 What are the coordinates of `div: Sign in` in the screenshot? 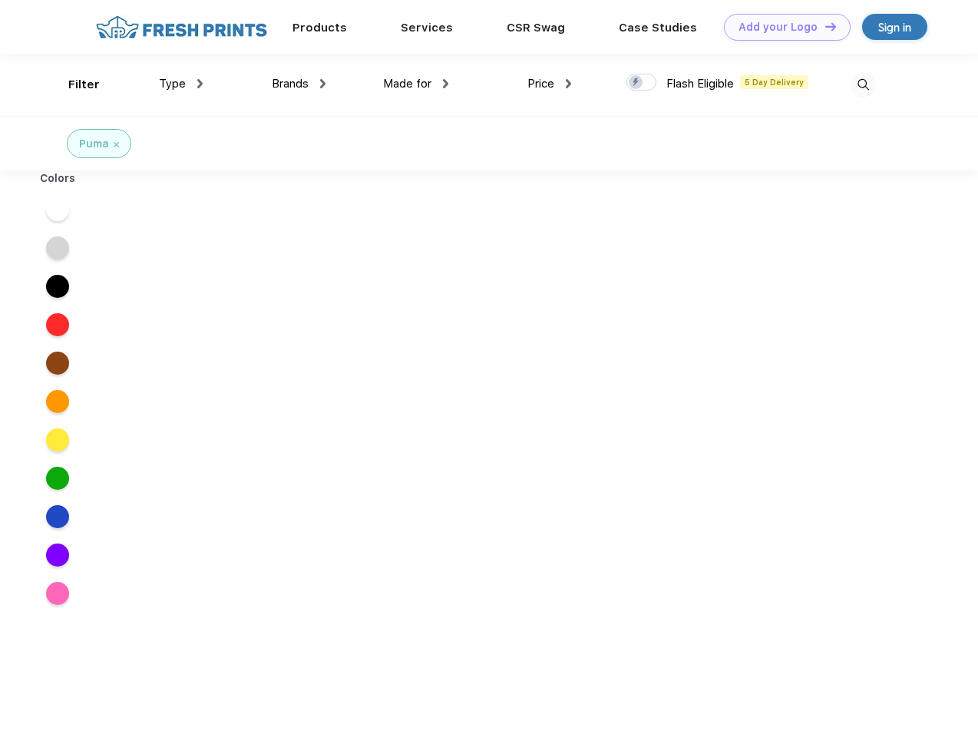 It's located at (895, 27).